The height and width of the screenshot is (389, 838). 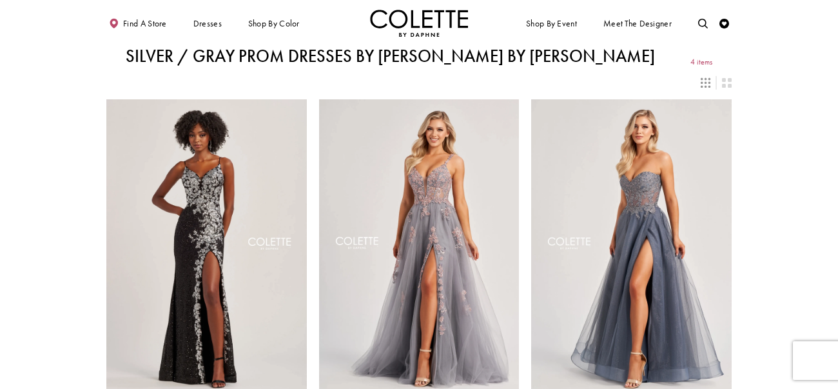 I want to click on span: Shop By Event, so click(x=551, y=23).